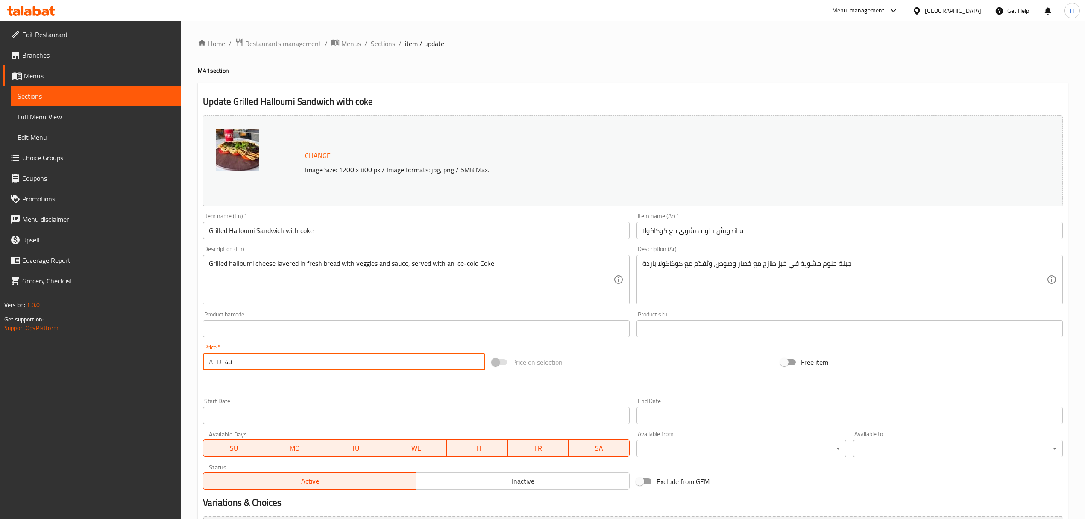 This screenshot has width=1085, height=519. I want to click on input: Please enter price, so click(355, 361).